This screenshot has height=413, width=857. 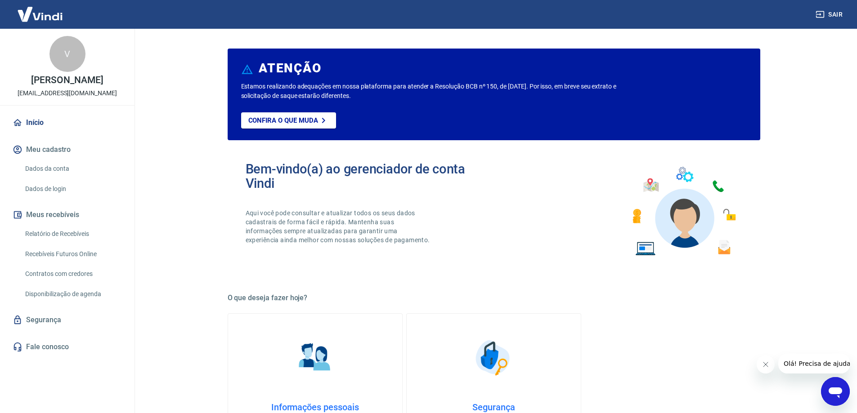 What do you see at coordinates (72, 254) in the screenshot?
I see `a: Recebíveis Futuros Online` at bounding box center [72, 254].